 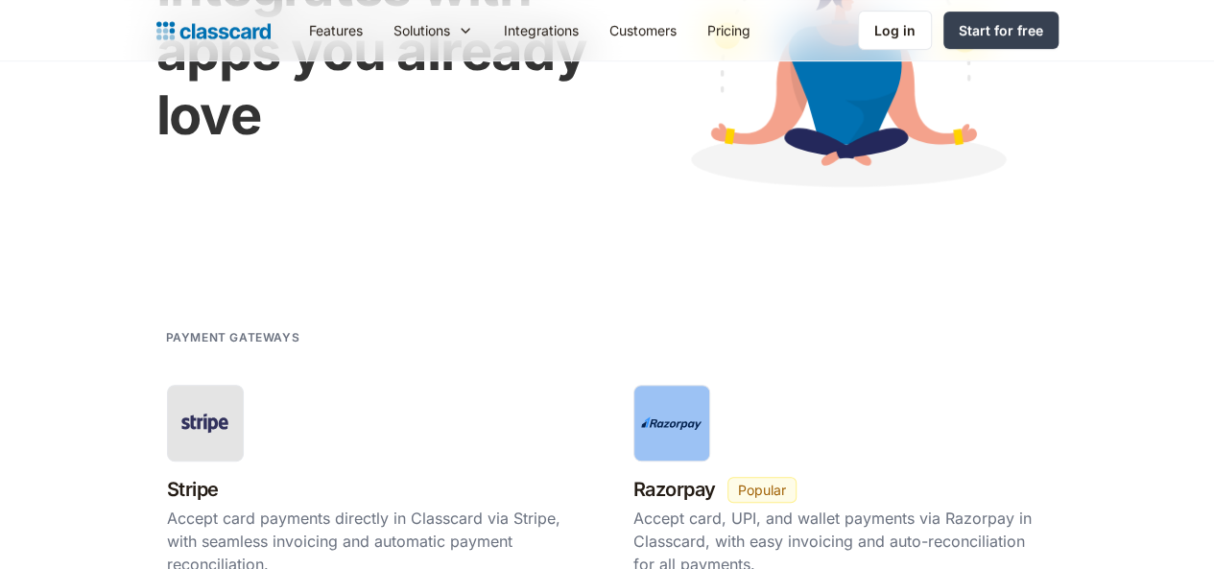 I want to click on a: Pricing, so click(x=728, y=30).